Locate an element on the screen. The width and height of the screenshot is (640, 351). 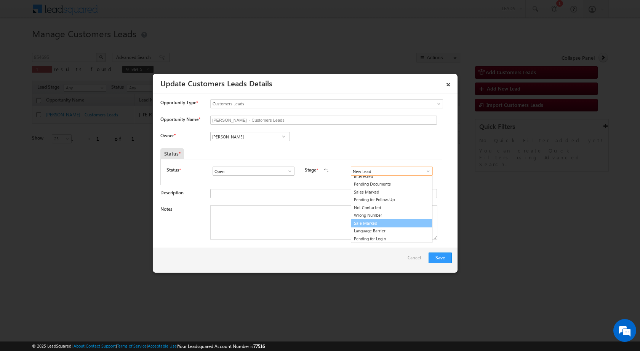
a: Terms of Service is located at coordinates (132, 346).